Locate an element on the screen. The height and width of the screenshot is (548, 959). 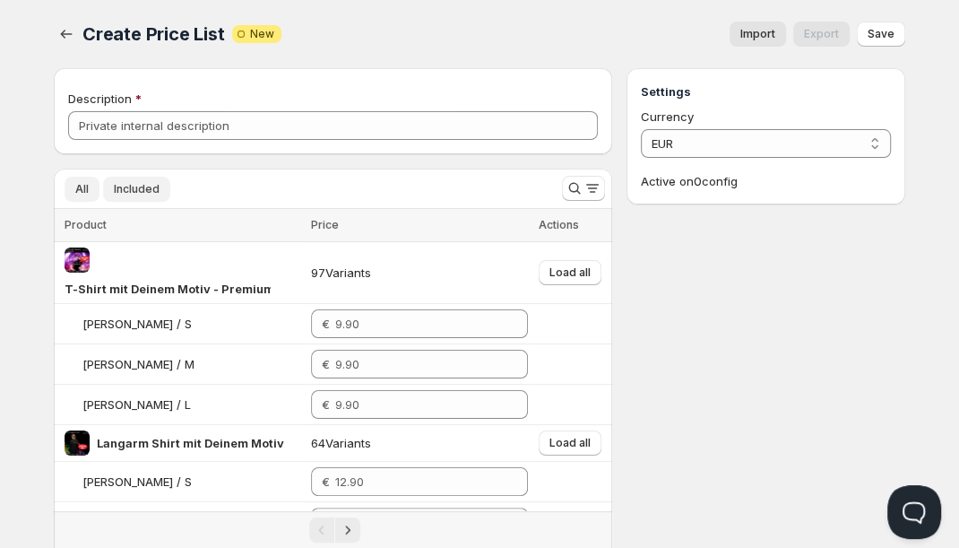
span: All is located at coordinates (82, 189).